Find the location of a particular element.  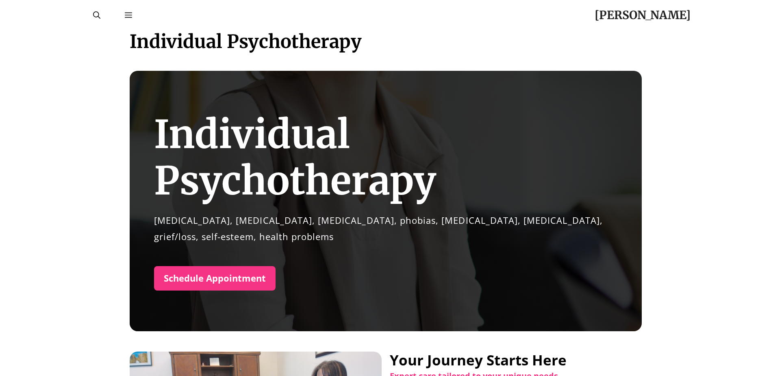

a: Schedule Appointment is located at coordinates (215, 278).